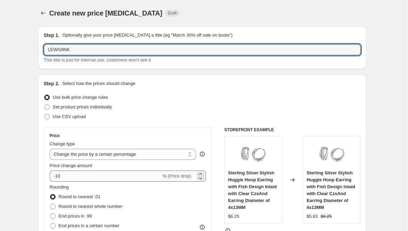 Image resolution: width=408 pixels, height=231 pixels. What do you see at coordinates (172, 13) in the screenshot?
I see `span: Draft` at bounding box center [172, 13].